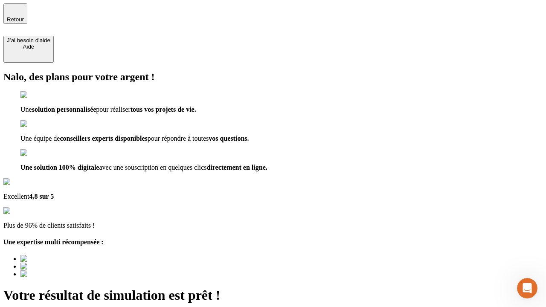  What do you see at coordinates (15, 19) in the screenshot?
I see `span: Retour` at bounding box center [15, 19].